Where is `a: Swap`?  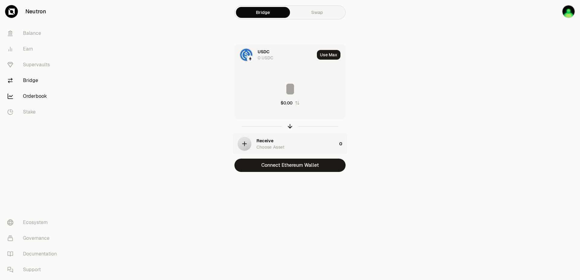
a: Swap is located at coordinates (317, 12).